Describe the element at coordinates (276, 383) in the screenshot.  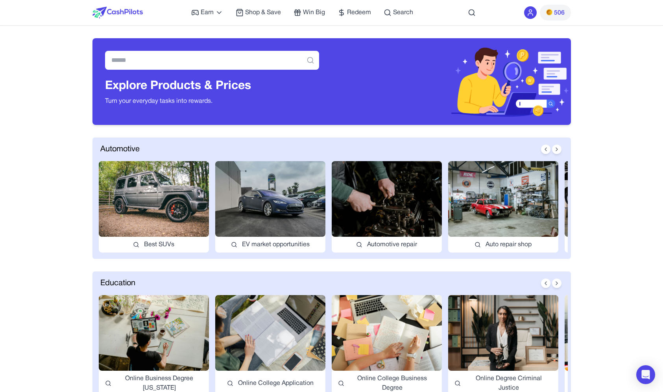
I see `span: Online College Application` at that location.